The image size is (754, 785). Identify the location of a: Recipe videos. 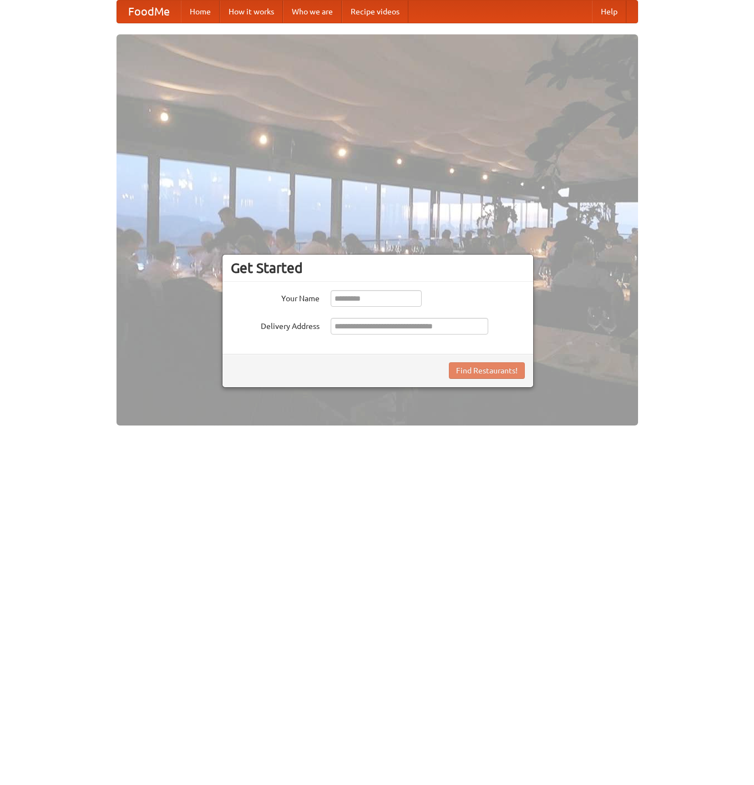
(375, 12).